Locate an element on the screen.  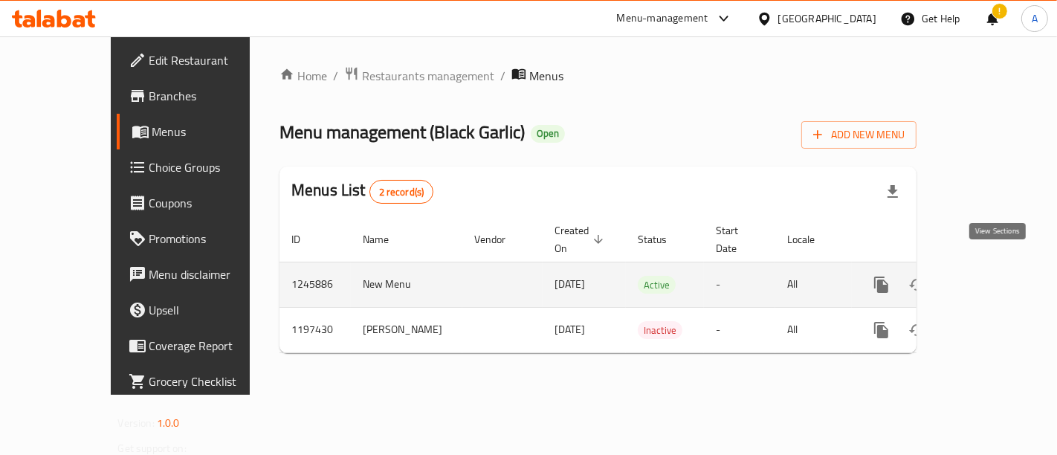
span: Vendor is located at coordinates (499, 239).